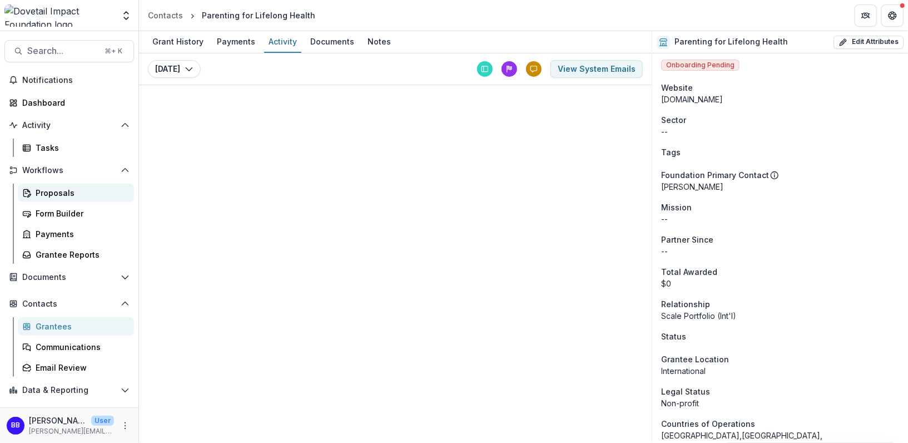  I want to click on div: Dashboard, so click(73, 102).